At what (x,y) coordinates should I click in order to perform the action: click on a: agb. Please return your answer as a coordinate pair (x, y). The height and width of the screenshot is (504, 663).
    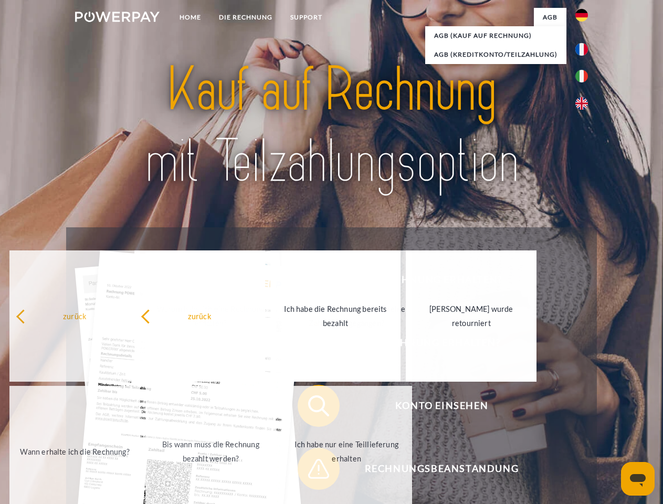
    Looking at the image, I should click on (550, 17).